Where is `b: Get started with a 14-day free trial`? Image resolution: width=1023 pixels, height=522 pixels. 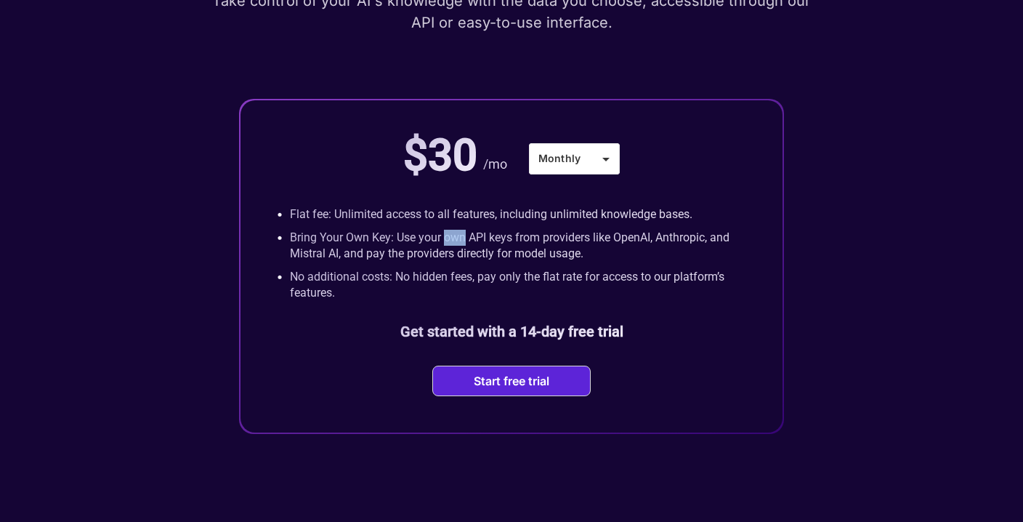
b: Get started with a 14-day free trial is located at coordinates (511, 331).